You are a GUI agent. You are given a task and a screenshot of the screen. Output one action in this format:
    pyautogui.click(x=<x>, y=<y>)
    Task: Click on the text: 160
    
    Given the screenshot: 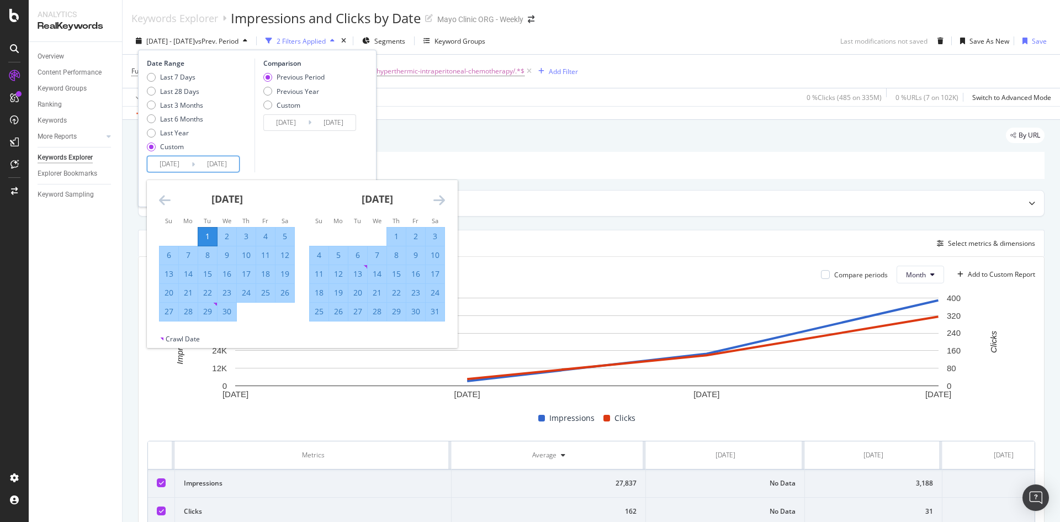 What is the action you would take?
    pyautogui.click(x=954, y=351)
    